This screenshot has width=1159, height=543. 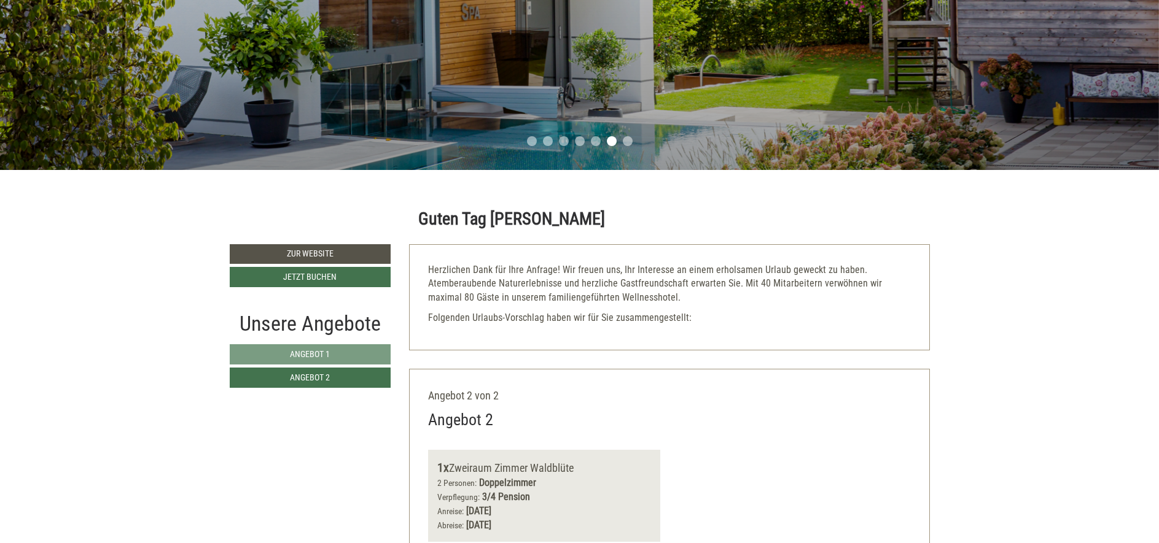 What do you see at coordinates (506, 497) in the screenshot?
I see `b: 3/4 Pension` at bounding box center [506, 497].